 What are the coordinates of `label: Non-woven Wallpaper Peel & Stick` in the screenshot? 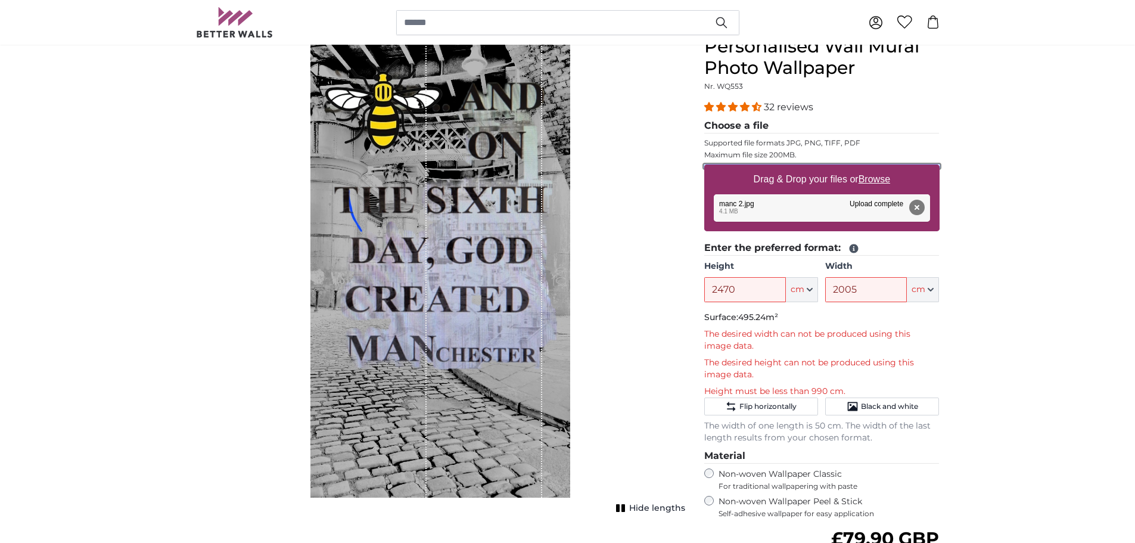 It's located at (829, 507).